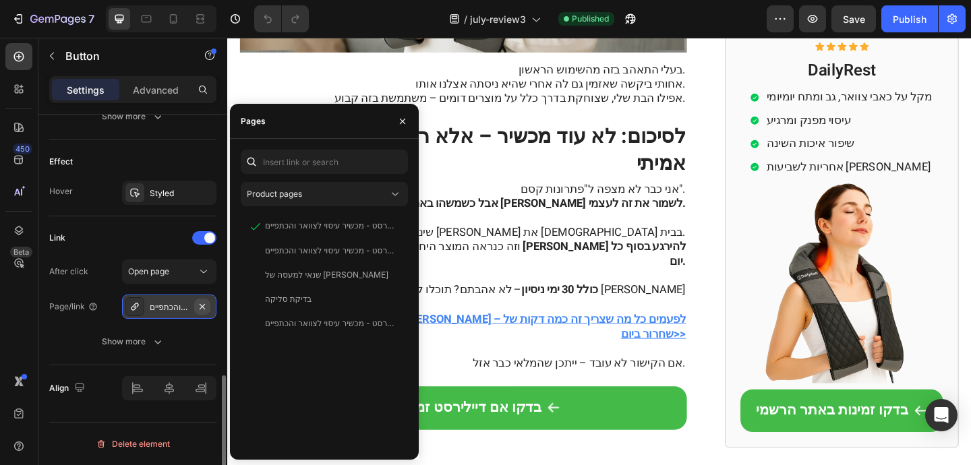  What do you see at coordinates (361, 274) in the screenshot?
I see `strong: כולל 30 ימי ניסיון` at bounding box center [361, 274].